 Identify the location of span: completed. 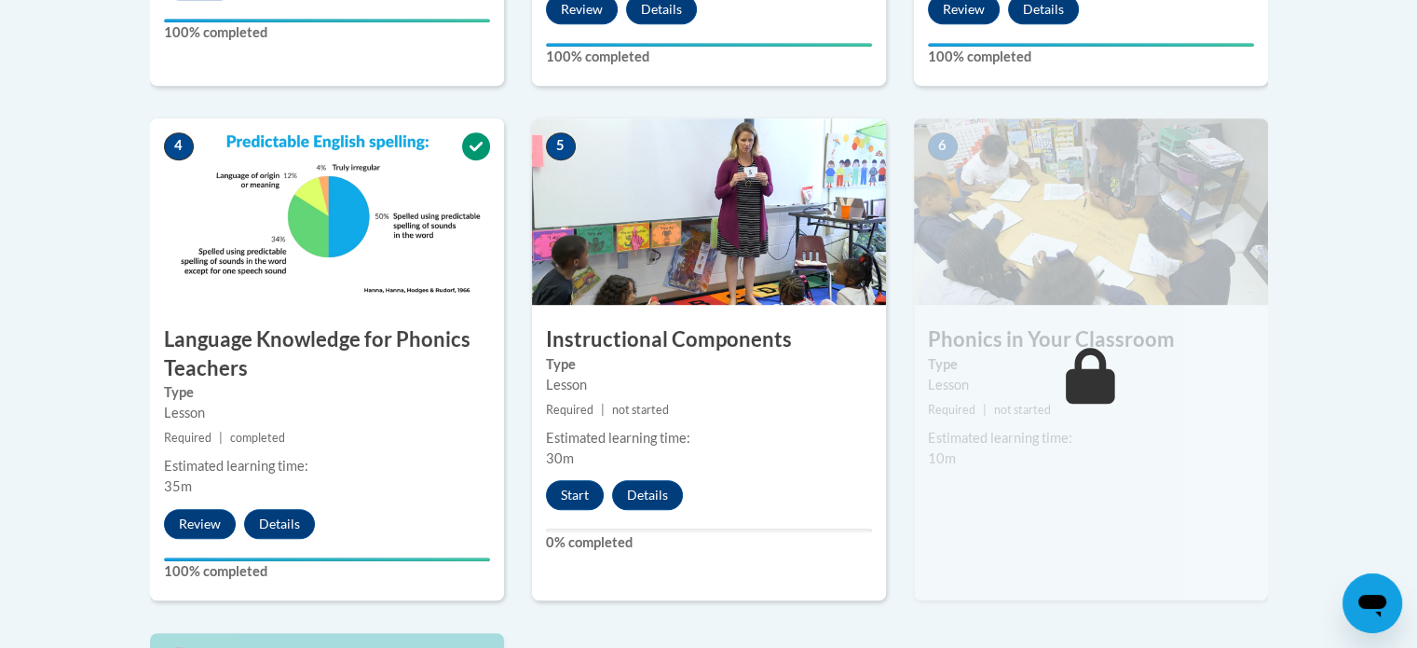
(257, 437).